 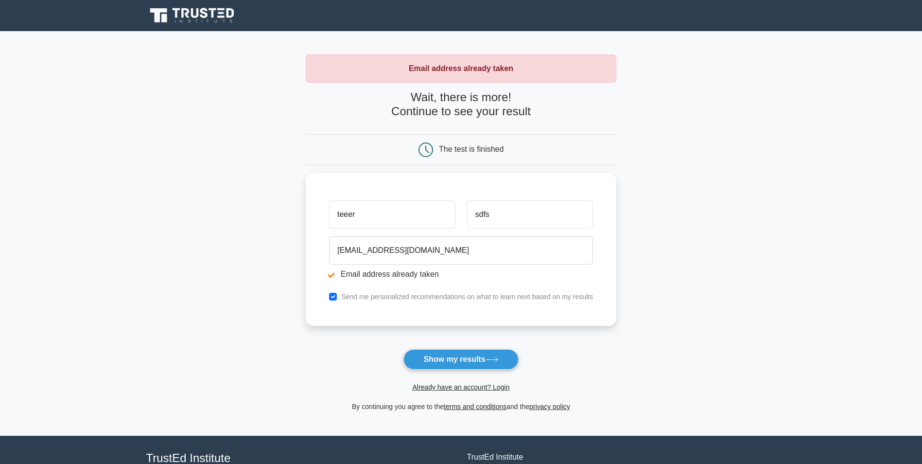 I want to click on input: First name, so click(x=392, y=214).